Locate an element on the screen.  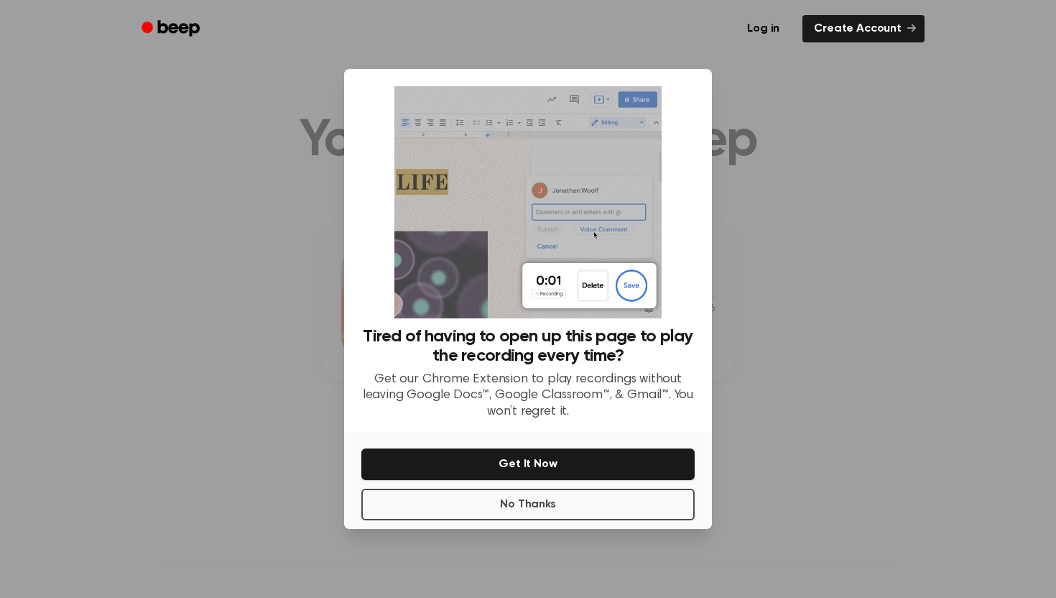
a: Beep is located at coordinates (172, 29).